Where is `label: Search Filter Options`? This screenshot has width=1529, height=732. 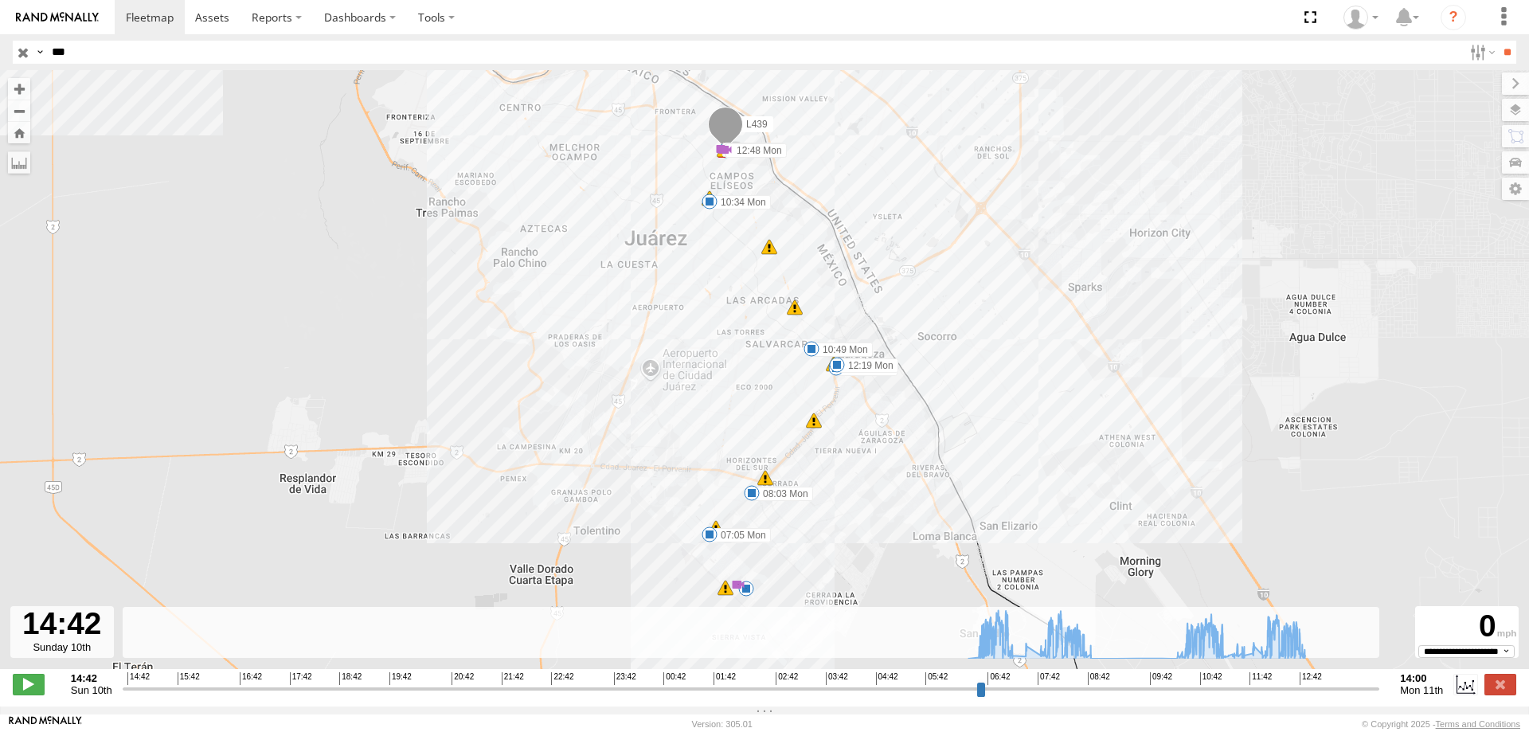 label: Search Filter Options is located at coordinates (1480, 52).